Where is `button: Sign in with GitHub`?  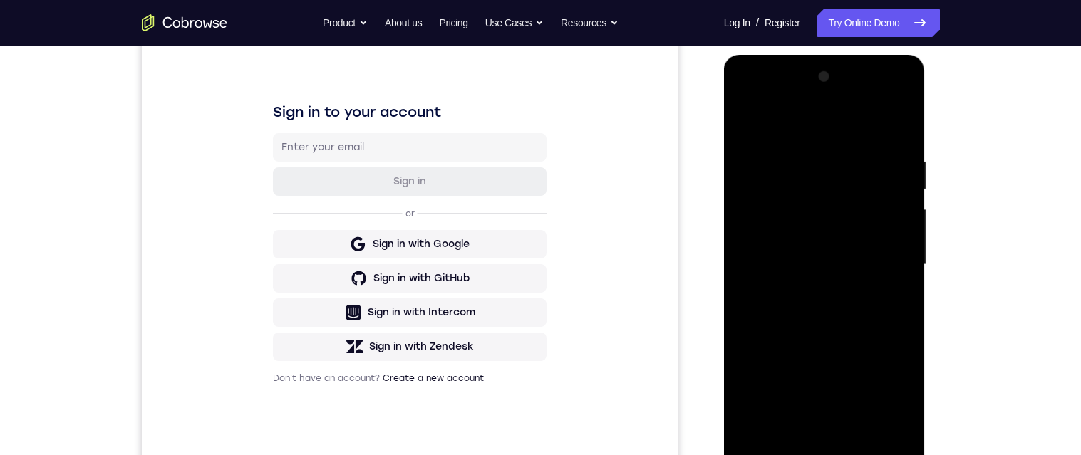 button: Sign in with GitHub is located at coordinates (268, 274).